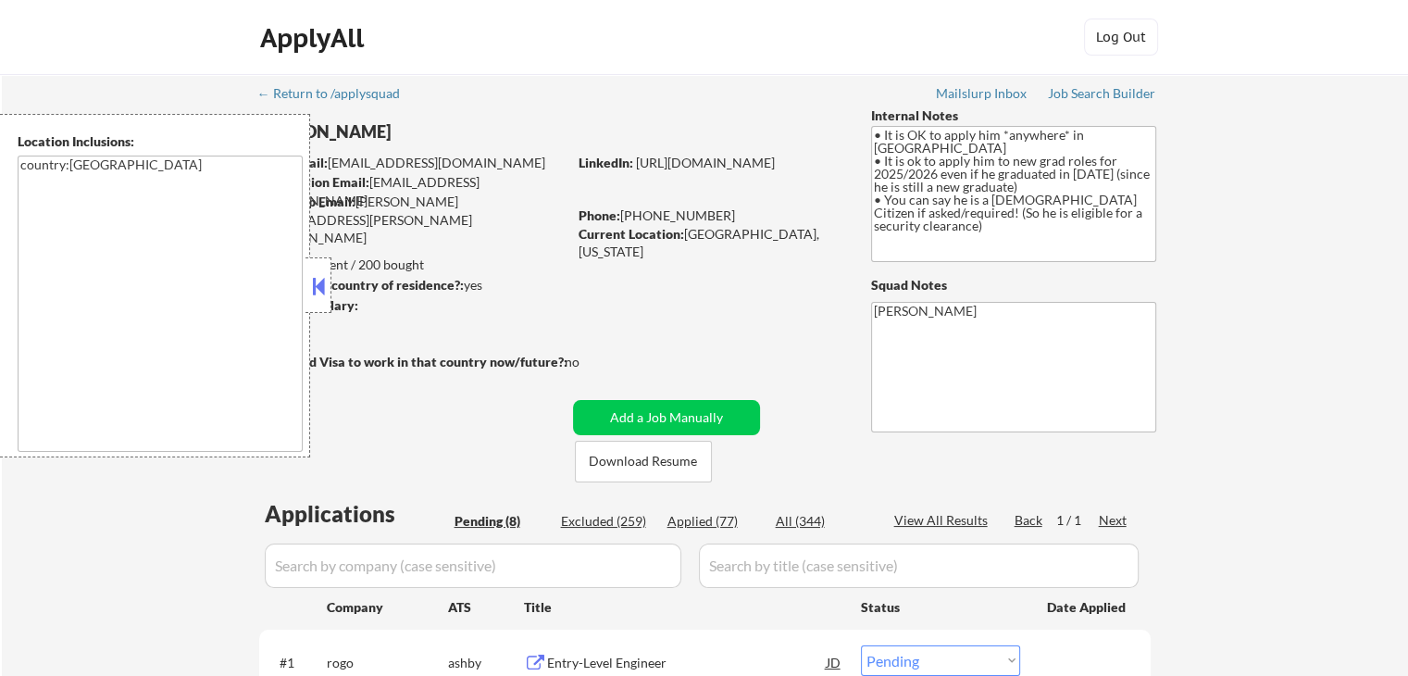 The image size is (1408, 676). What do you see at coordinates (822, 521) in the screenshot?
I see `div: All (344)` at bounding box center [822, 521].